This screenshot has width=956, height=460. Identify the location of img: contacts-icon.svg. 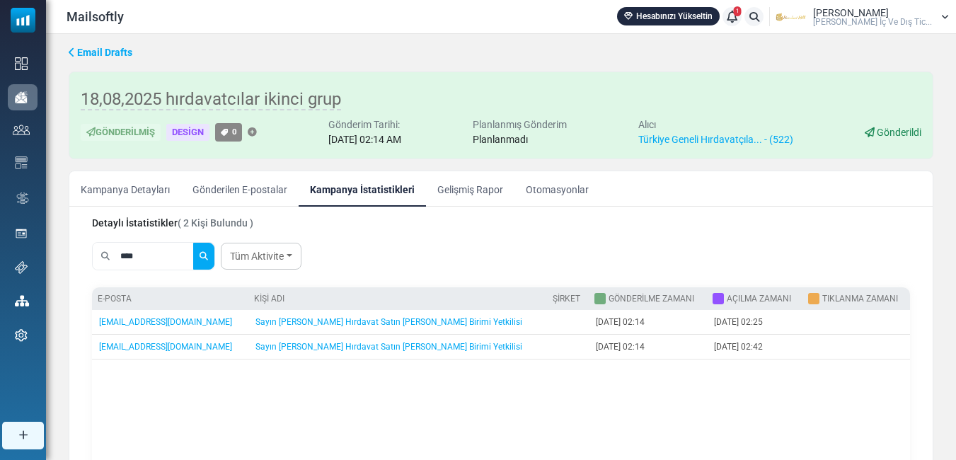
(21, 129).